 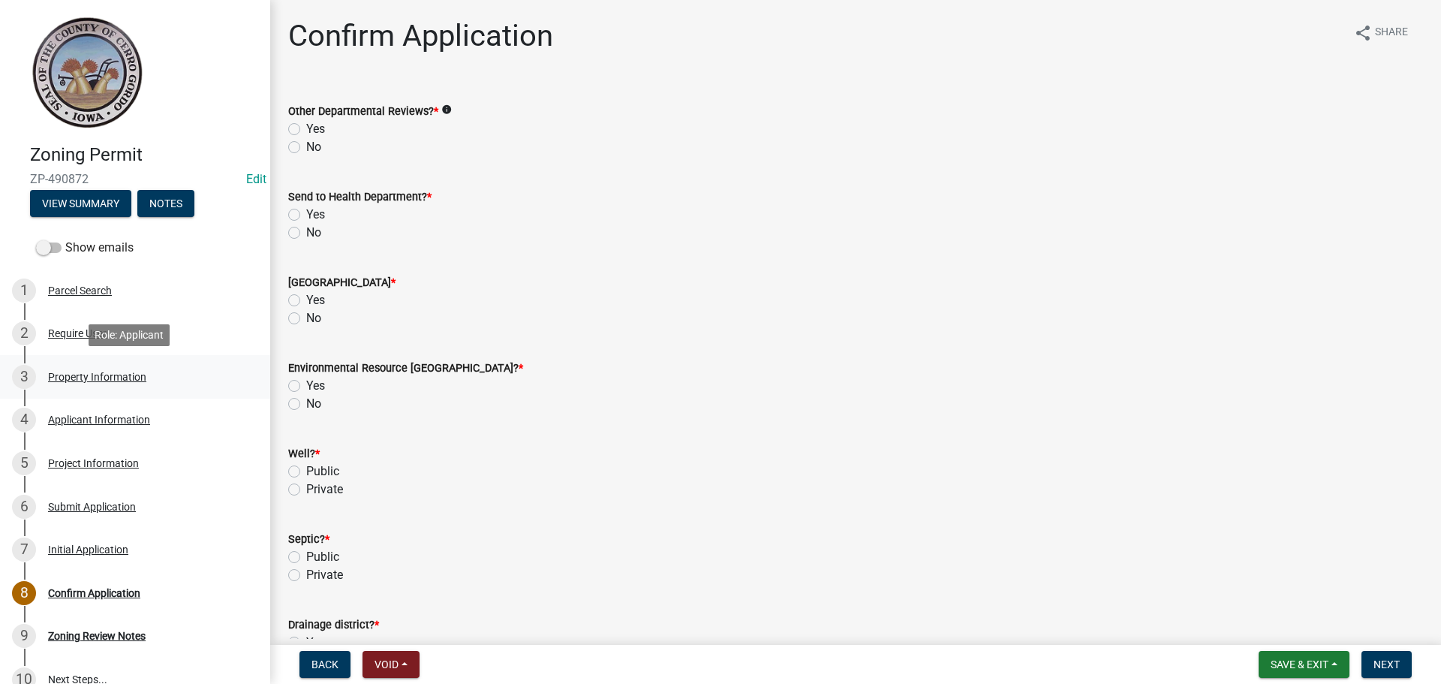 What do you see at coordinates (1386, 664) in the screenshot?
I see `button: Next` at bounding box center [1386, 664].